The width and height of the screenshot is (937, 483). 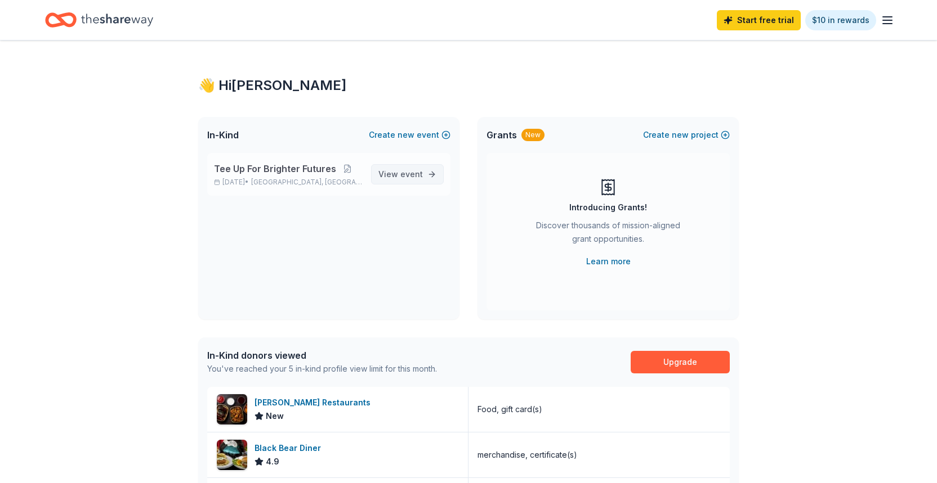 What do you see at coordinates (409, 135) in the screenshot?
I see `button: Createnewevent` at bounding box center [409, 135].